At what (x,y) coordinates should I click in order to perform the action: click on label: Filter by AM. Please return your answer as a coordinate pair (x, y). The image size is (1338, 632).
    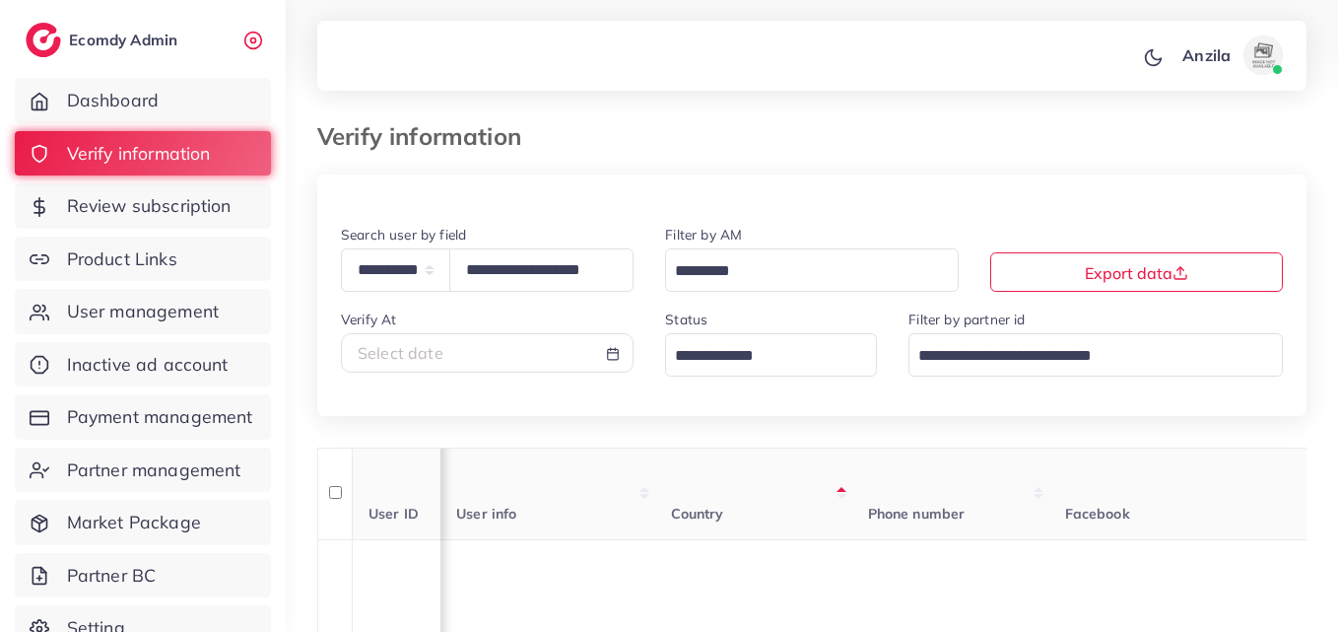
    Looking at the image, I should click on (704, 235).